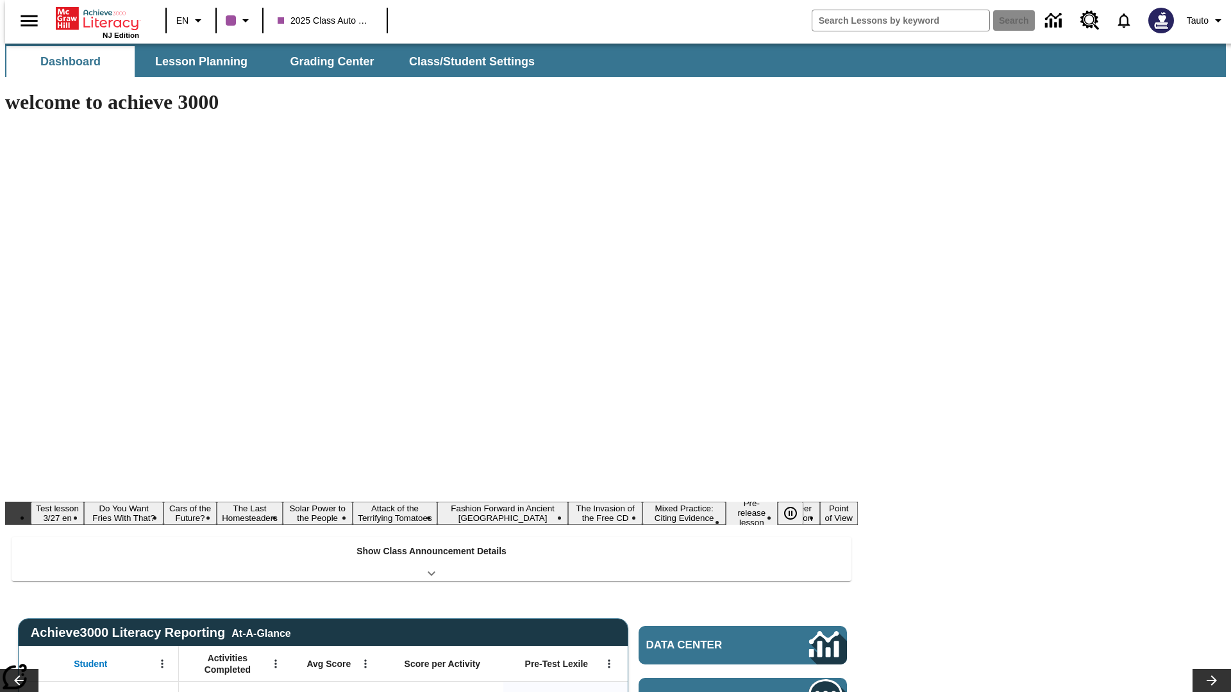 The image size is (1231, 692). What do you see at coordinates (201, 62) in the screenshot?
I see `button: Lesson Planning` at bounding box center [201, 62].